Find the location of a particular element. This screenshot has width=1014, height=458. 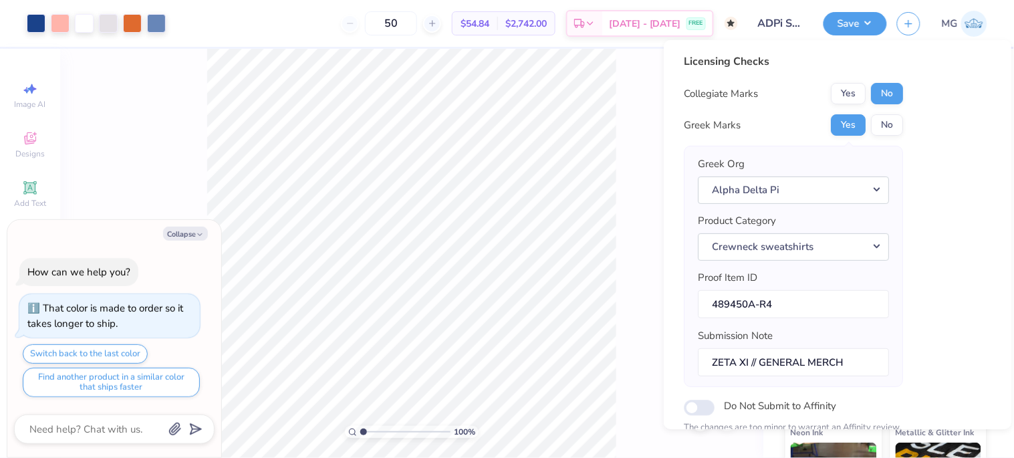

button: Alpha Delta Pi is located at coordinates (793, 190).